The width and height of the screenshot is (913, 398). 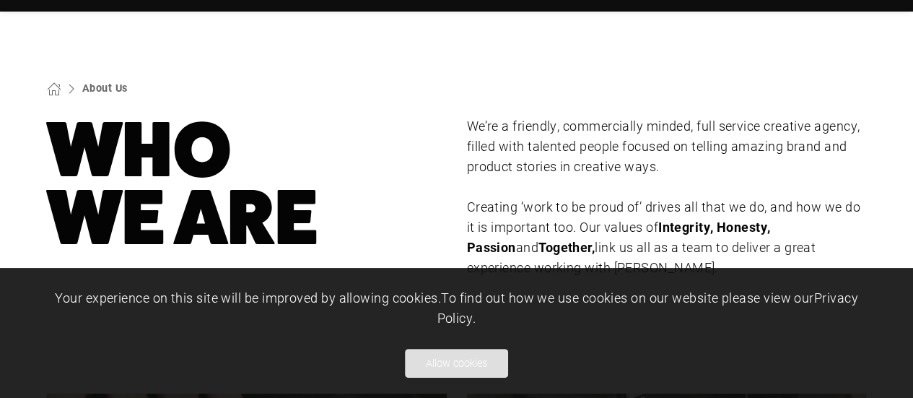 I want to click on span: Your experience on this site will be improved by allowing cookies. To find out how we use cookies..., so click(x=456, y=307).